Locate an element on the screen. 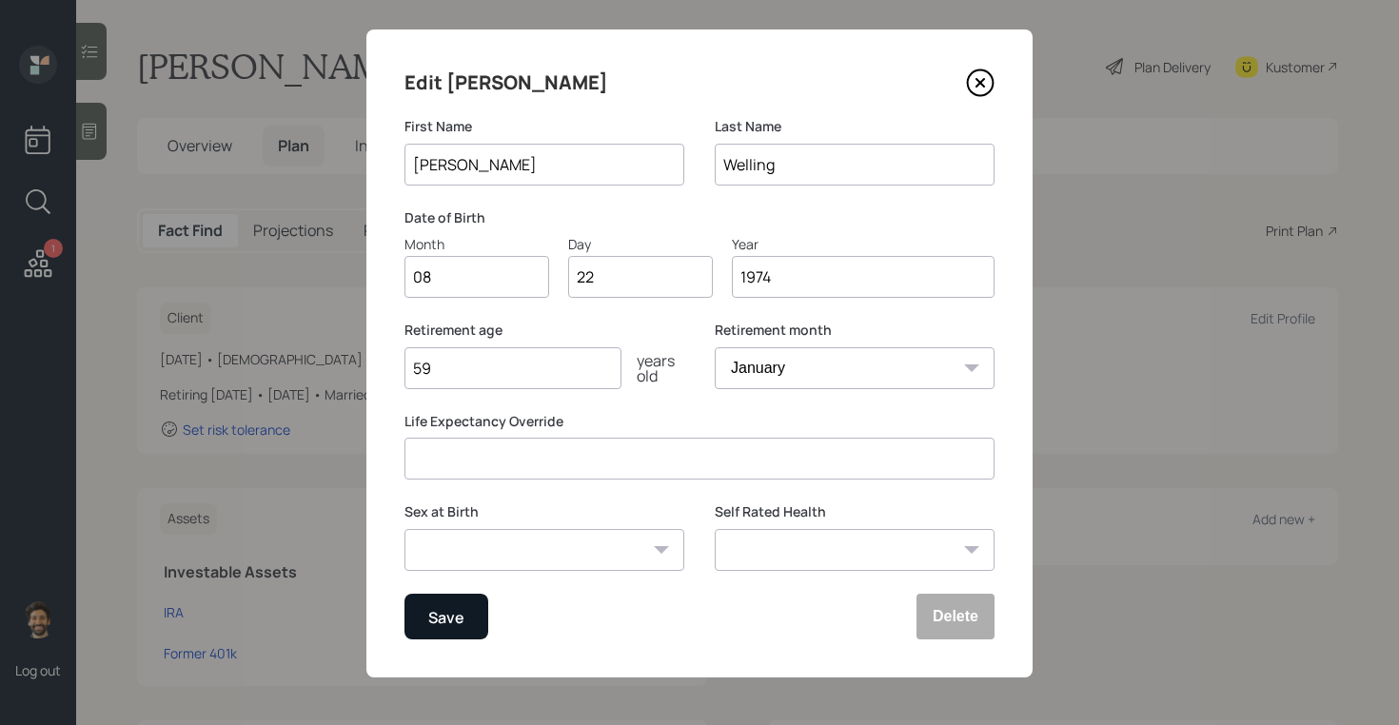 The width and height of the screenshot is (1399, 725). div: Day is located at coordinates (640, 244).